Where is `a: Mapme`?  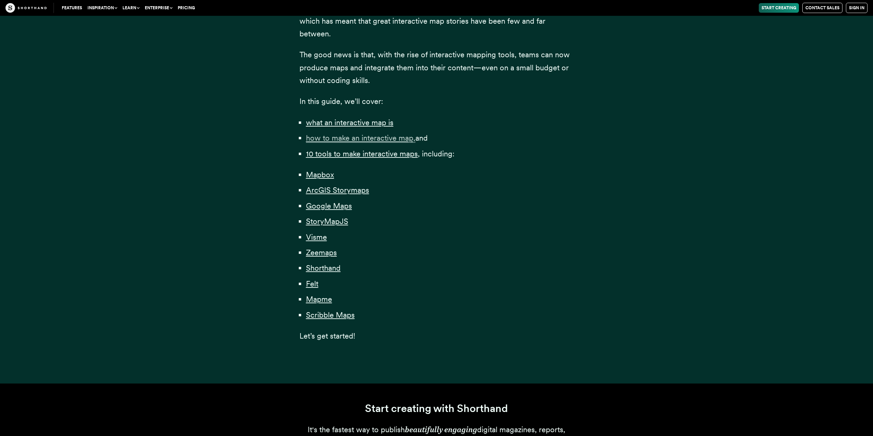 a: Mapme is located at coordinates (319, 299).